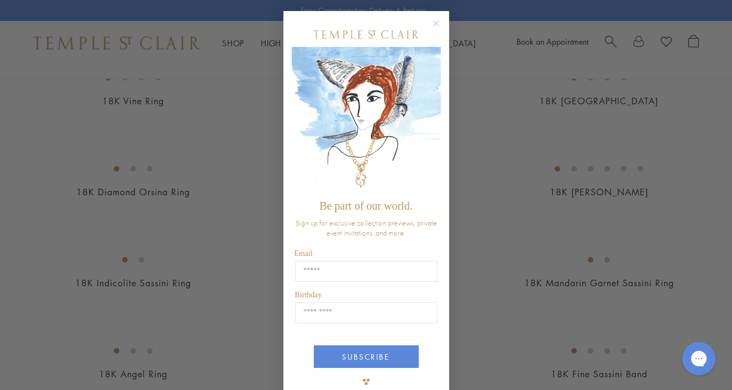 Image resolution: width=732 pixels, height=390 pixels. What do you see at coordinates (366, 206) in the screenshot?
I see `span: Be part of our world.` at bounding box center [366, 206].